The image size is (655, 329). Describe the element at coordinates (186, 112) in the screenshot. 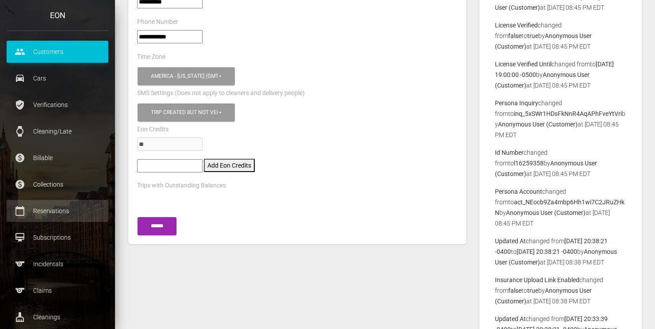

I see `button: Trip created but not verified, Customer is verified and trip is set to go` at that location.